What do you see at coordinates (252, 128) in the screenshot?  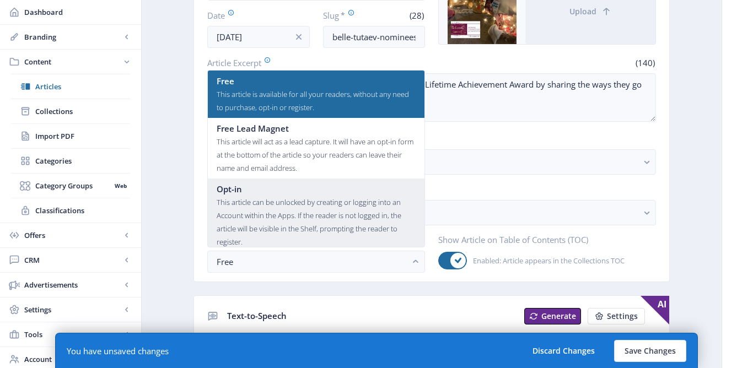 I see `span: Free Lead Magnet` at bounding box center [252, 128].